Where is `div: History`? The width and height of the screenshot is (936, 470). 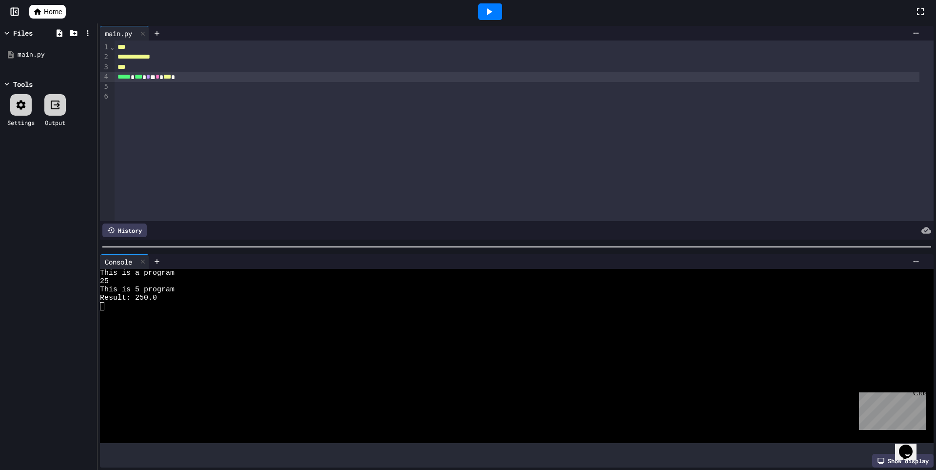
div: History is located at coordinates (124, 230).